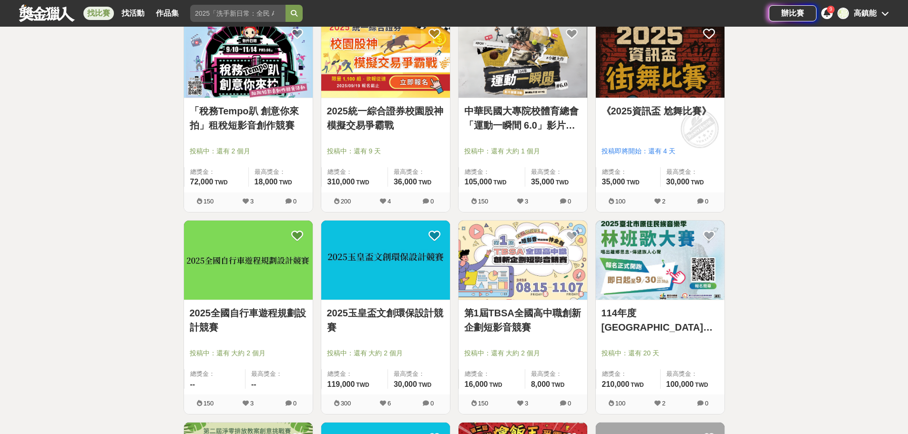  What do you see at coordinates (386, 118) in the screenshot?
I see `a: 2025統一綜合證券校園股神模擬交易爭霸戰` at bounding box center [386, 118].